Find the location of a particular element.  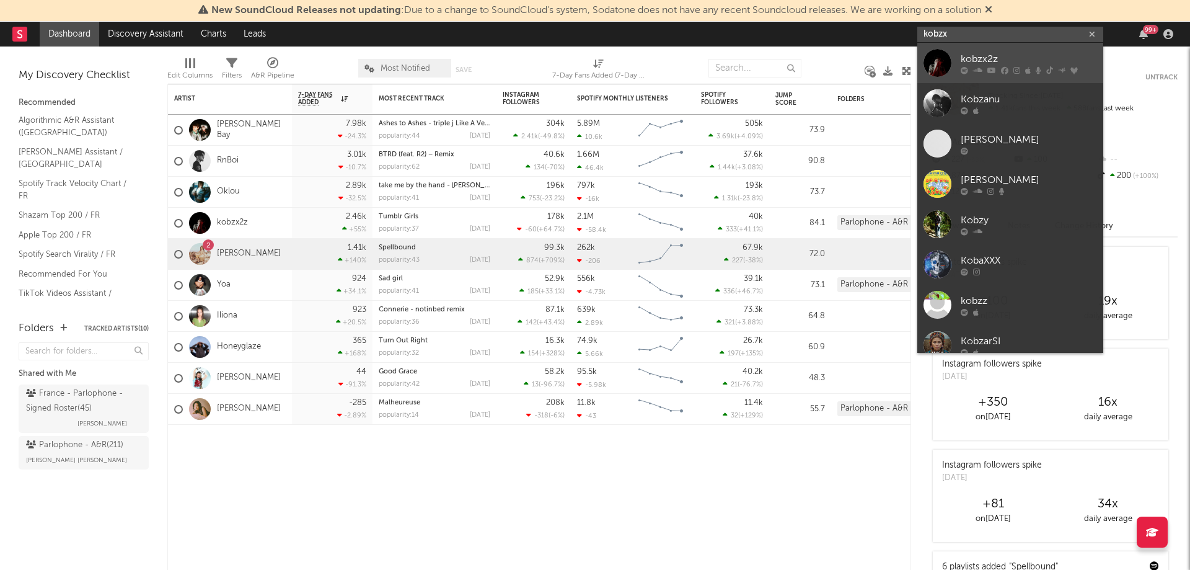

span: -23.8 % is located at coordinates (750, 198).